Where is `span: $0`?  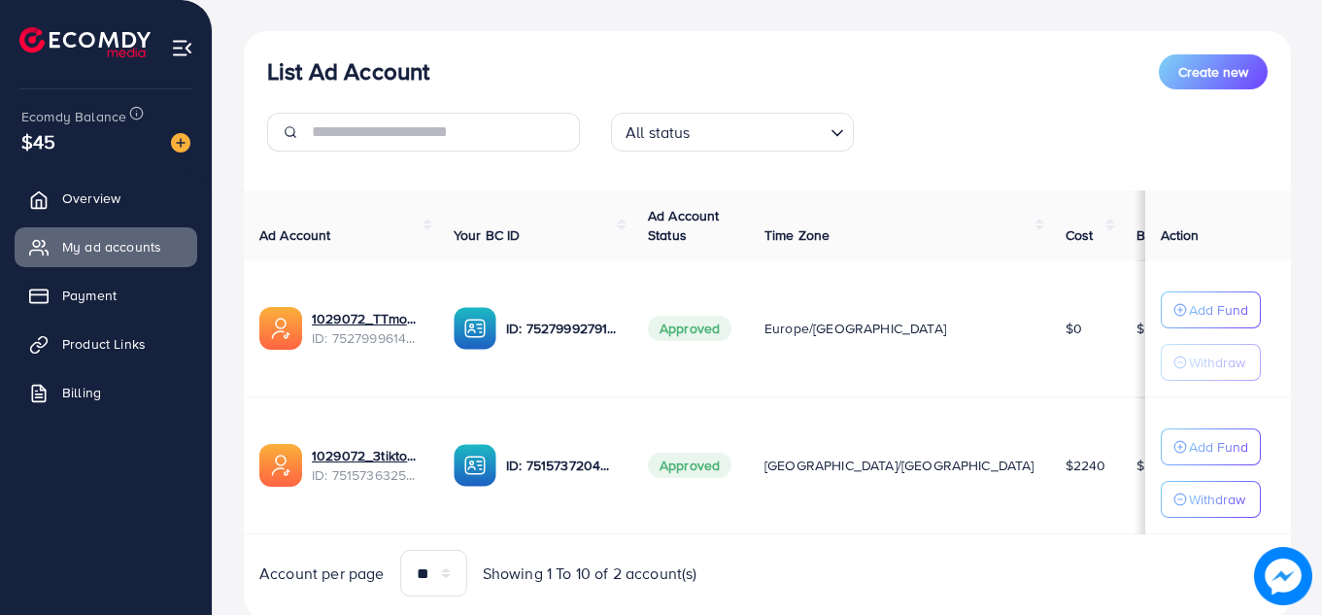
span: $0 is located at coordinates (1074, 328).